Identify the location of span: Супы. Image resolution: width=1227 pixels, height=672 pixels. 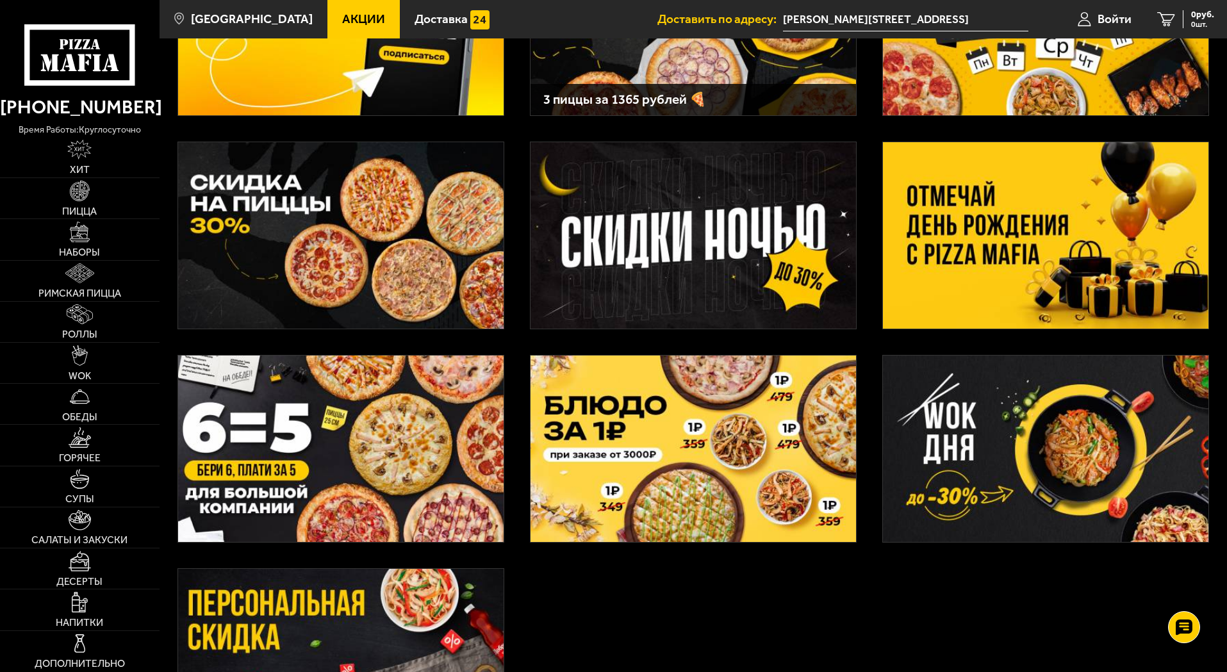
(79, 499).